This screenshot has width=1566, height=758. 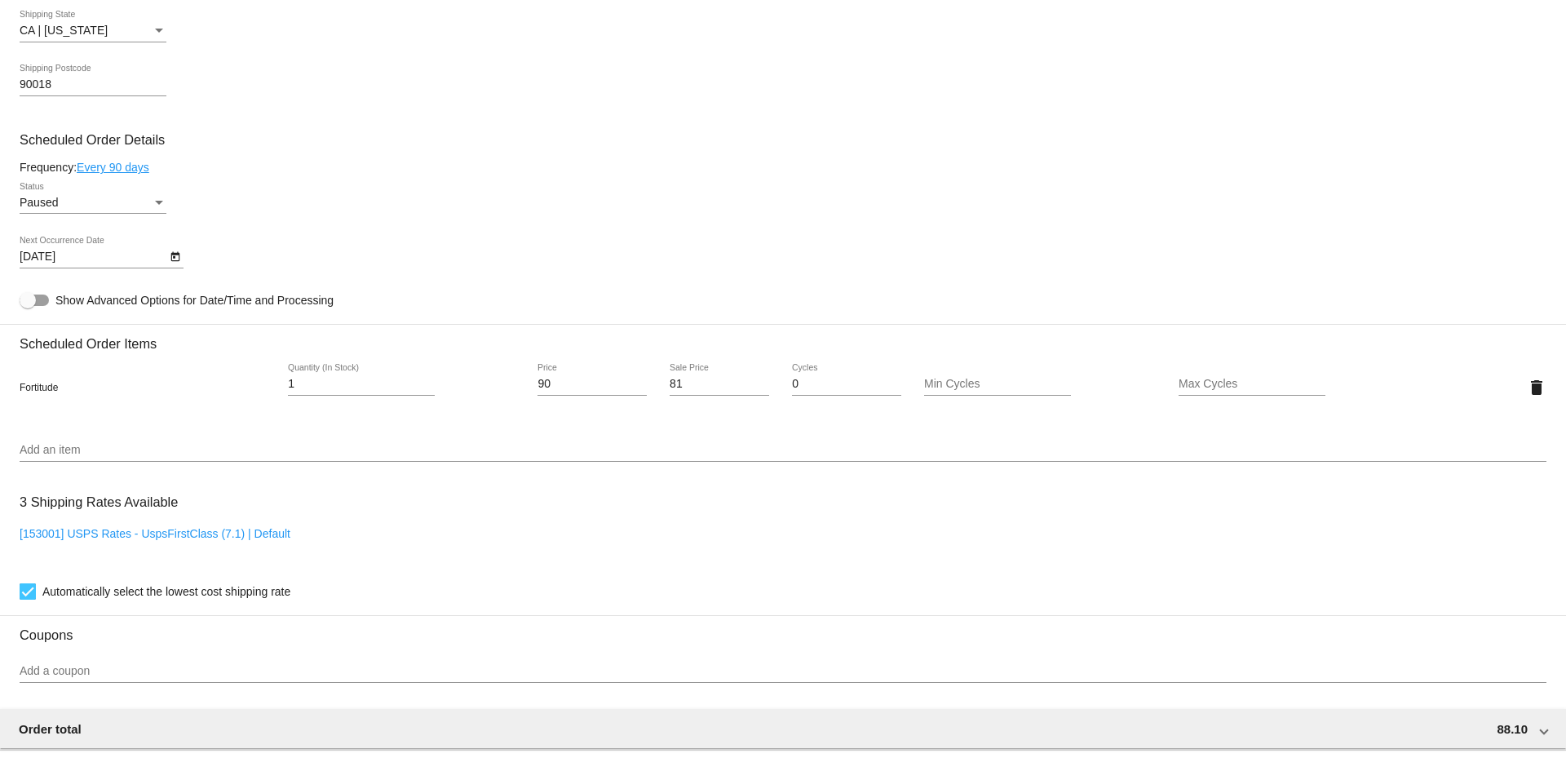 What do you see at coordinates (783, 139) in the screenshot?
I see `h3: Scheduled Order Details` at bounding box center [783, 139].